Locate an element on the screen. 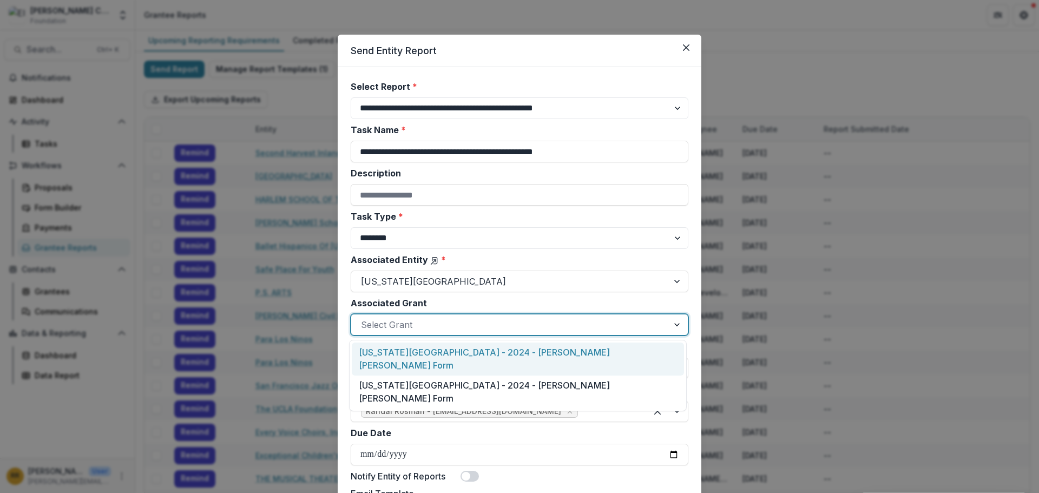  label: Notify Entity of Reports is located at coordinates (398, 476).